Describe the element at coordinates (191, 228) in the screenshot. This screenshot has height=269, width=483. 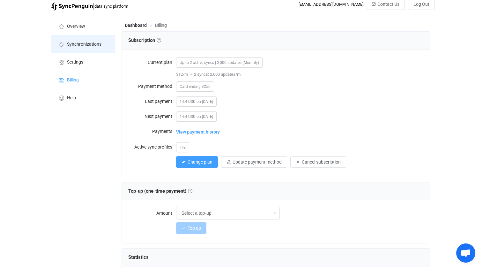
I see `button: Top up` at that location.